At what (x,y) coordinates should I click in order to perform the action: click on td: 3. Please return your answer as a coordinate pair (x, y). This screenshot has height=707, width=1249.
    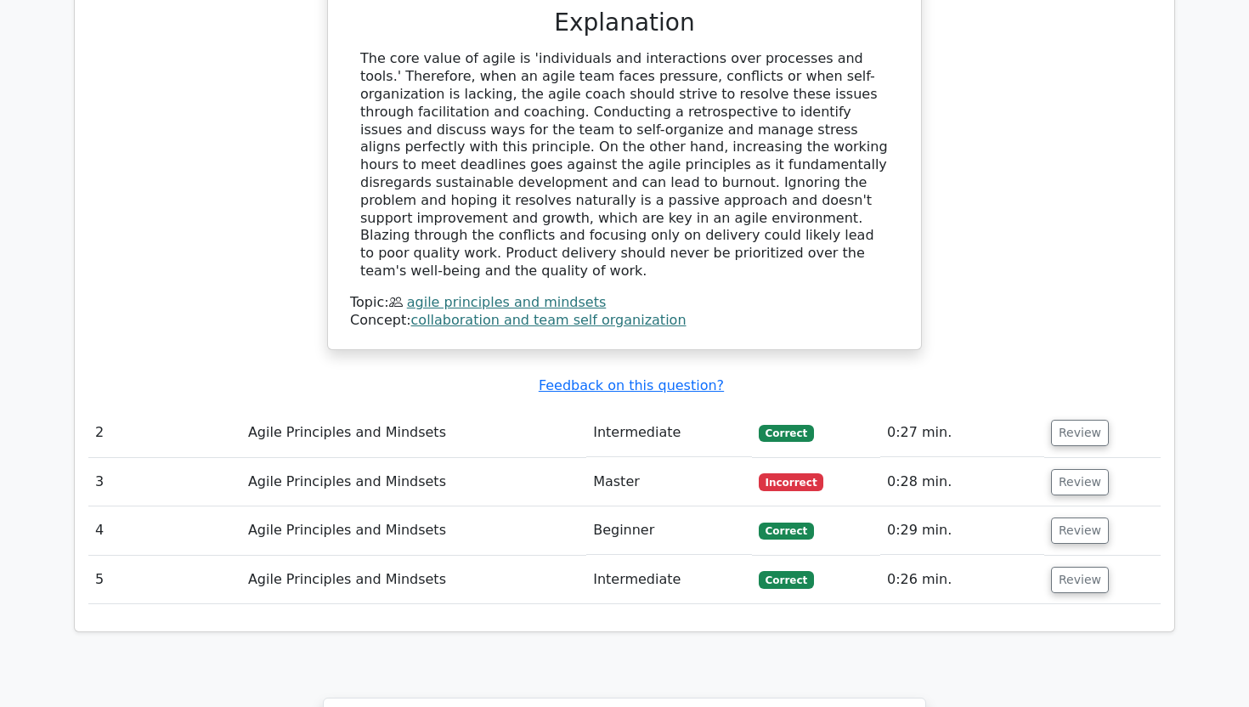
    Looking at the image, I should click on (165, 482).